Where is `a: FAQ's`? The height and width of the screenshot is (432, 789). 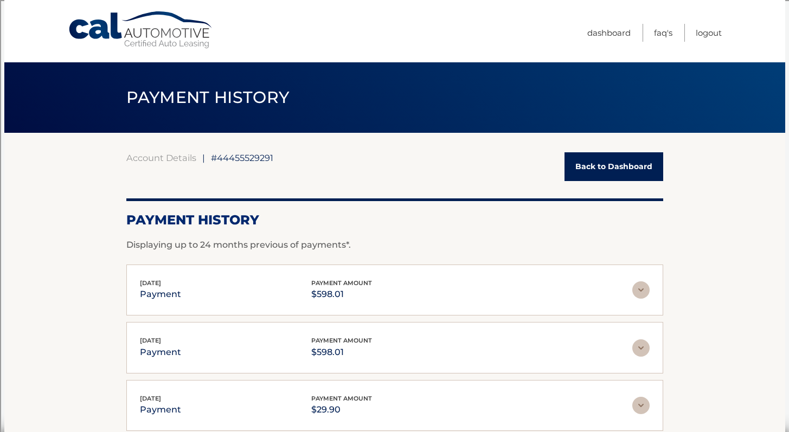
a: FAQ's is located at coordinates (663, 33).